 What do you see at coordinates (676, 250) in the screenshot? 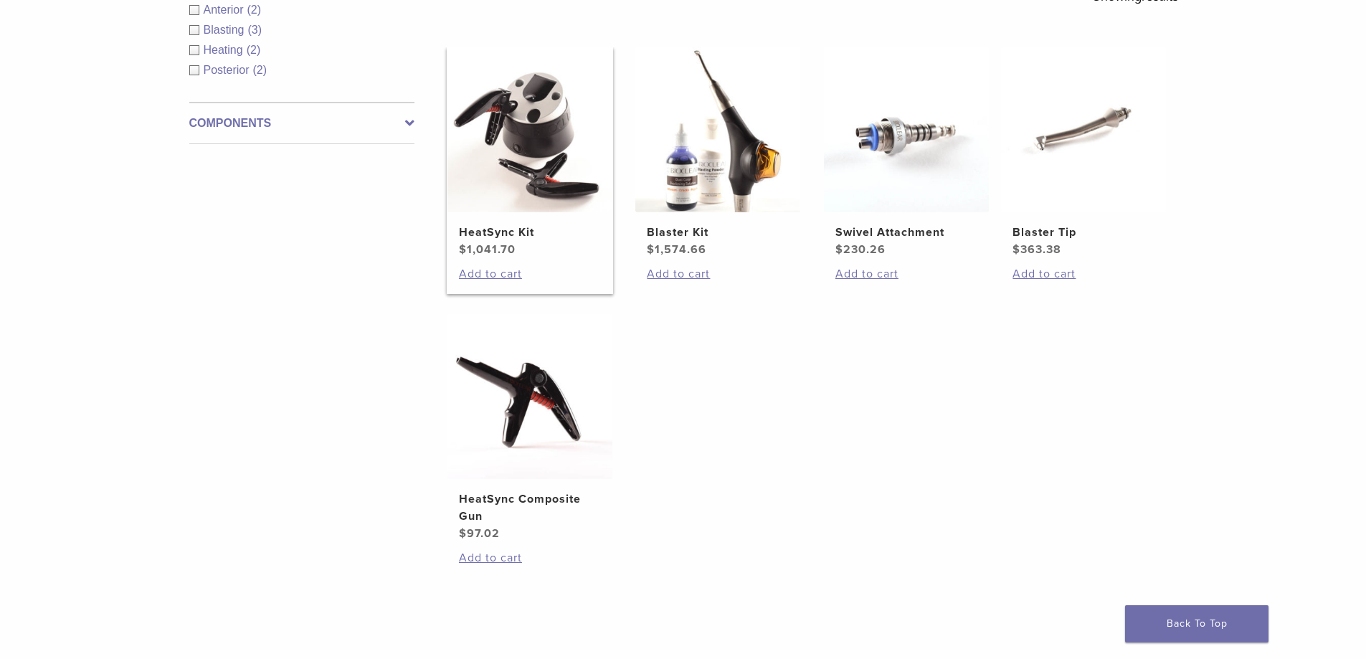
I see `bdi: 1,574.66` at bounding box center [676, 250].